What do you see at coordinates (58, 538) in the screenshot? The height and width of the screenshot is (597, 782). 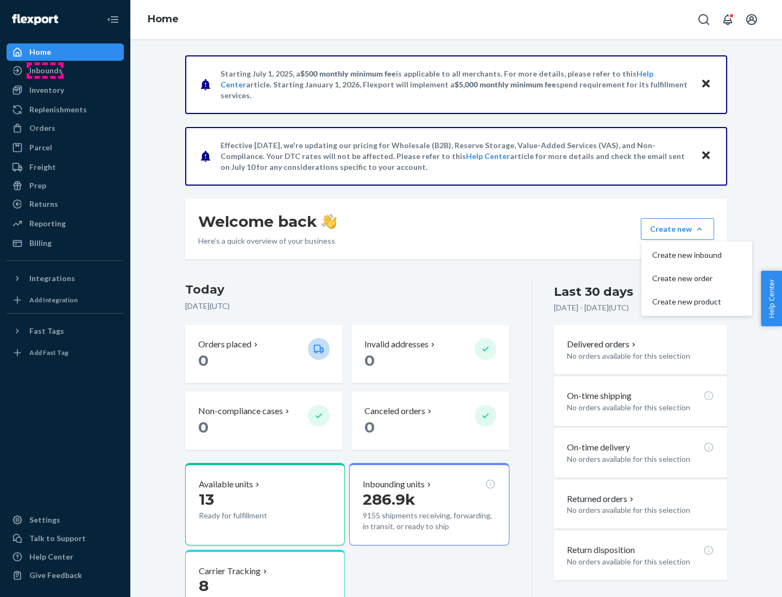 I see `div: Talk to Support` at bounding box center [58, 538].